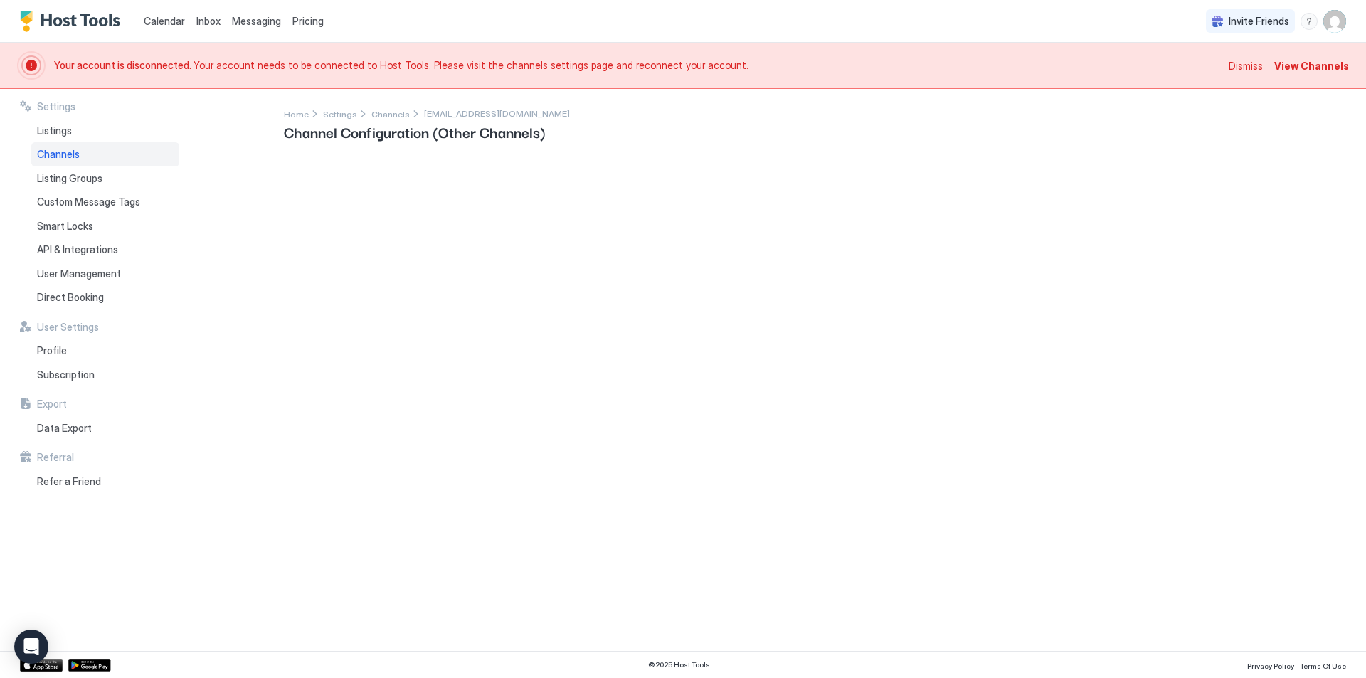 The width and height of the screenshot is (1366, 678). Describe the element at coordinates (1271, 666) in the screenshot. I see `span: Privacy Policy` at that location.